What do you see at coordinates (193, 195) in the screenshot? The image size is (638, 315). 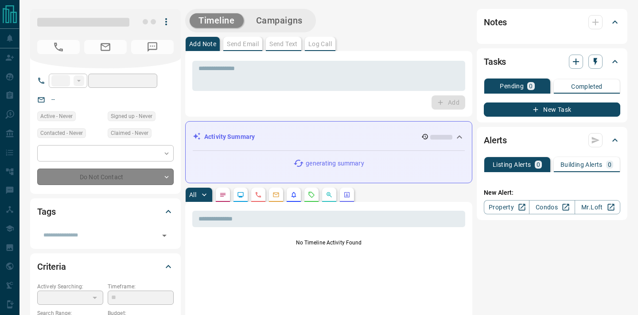 I see `p: All` at bounding box center [193, 195].